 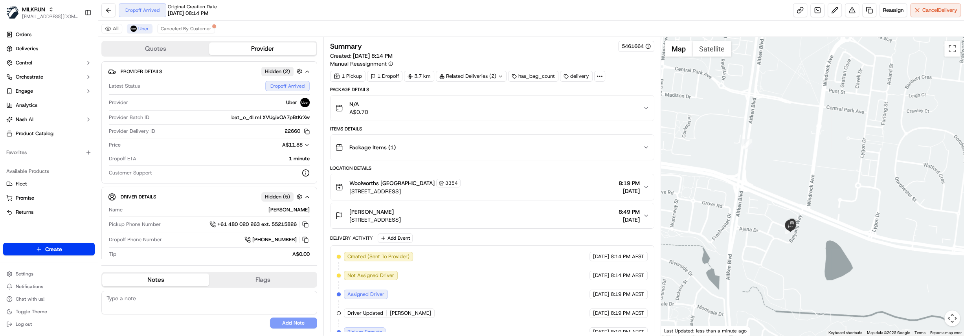 I want to click on span: bat_o_4LmLXVUgixOA7pBtKrXw, so click(x=270, y=118).